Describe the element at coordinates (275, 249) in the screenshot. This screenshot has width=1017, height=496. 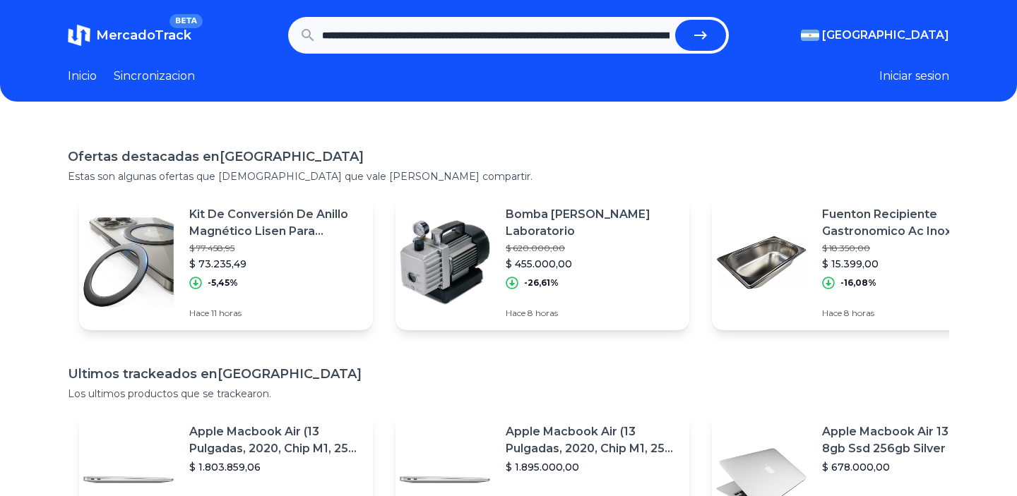
I see `p: $ 77.458,95` at that location.